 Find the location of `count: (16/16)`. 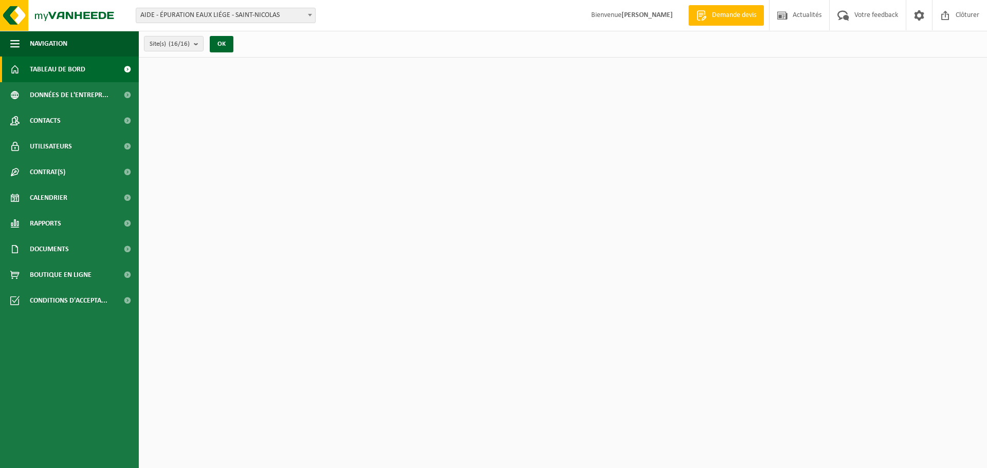

count: (16/16) is located at coordinates (179, 44).